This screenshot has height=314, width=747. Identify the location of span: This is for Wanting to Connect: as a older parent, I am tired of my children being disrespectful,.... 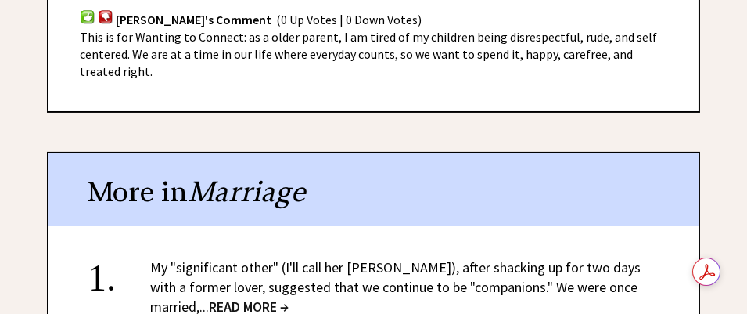
(368, 54).